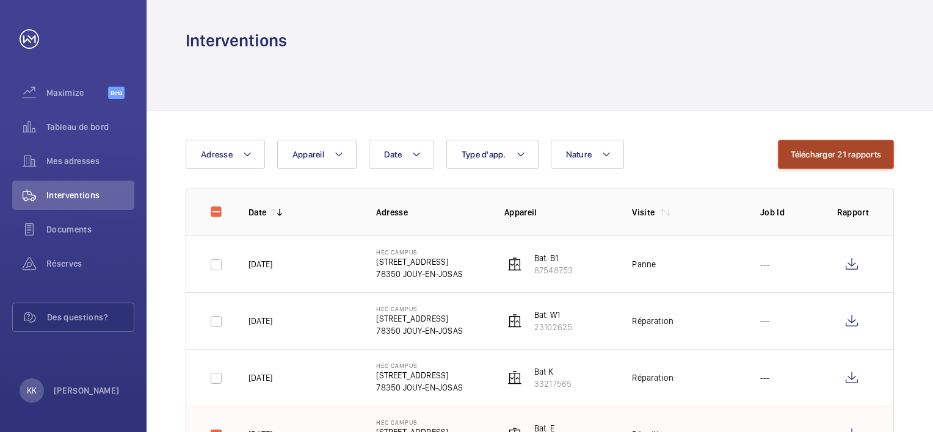 The image size is (933, 432). Describe the element at coordinates (90, 127) in the screenshot. I see `span: Tableau de bord` at that location.